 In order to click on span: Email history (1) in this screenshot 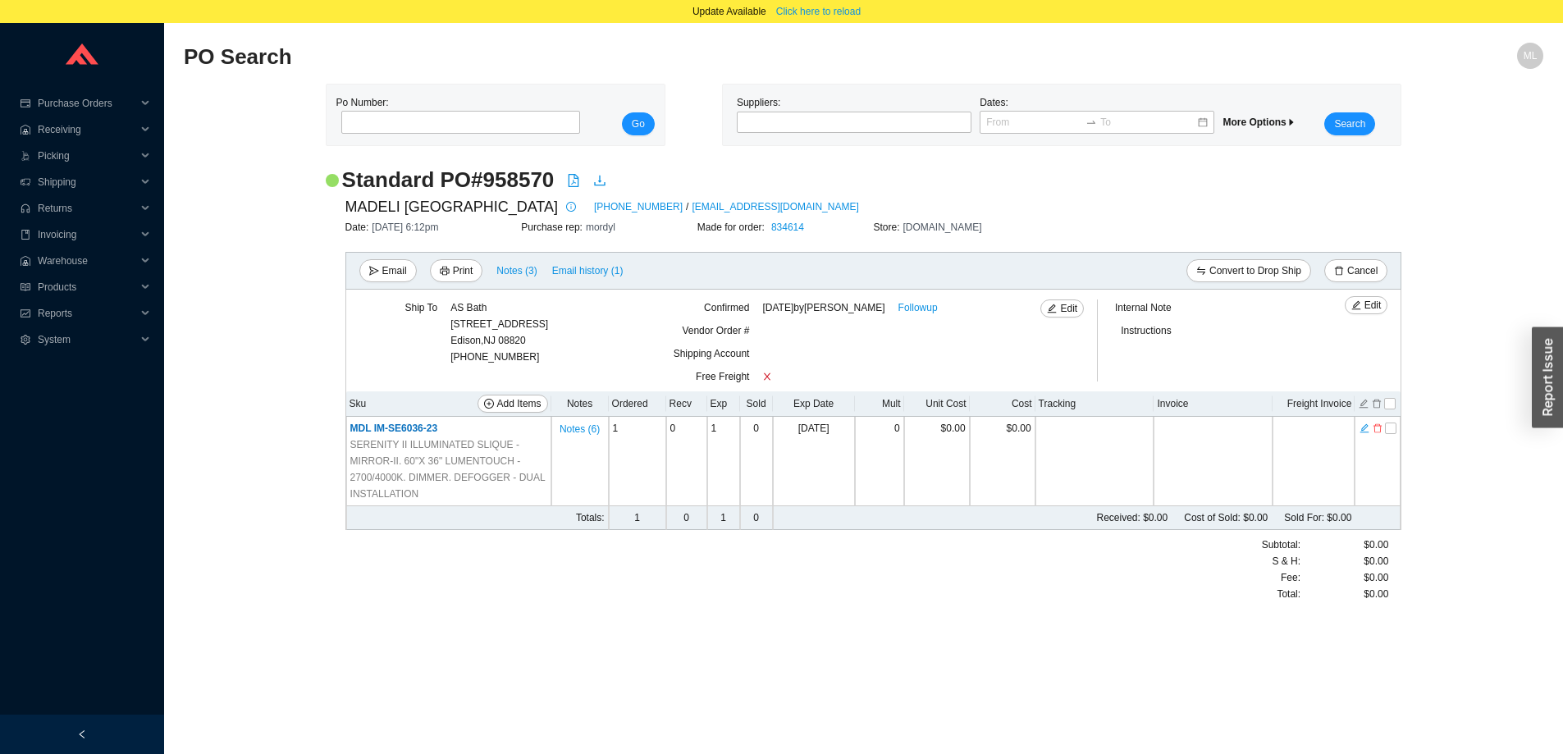, I will do `click(587, 271)`.